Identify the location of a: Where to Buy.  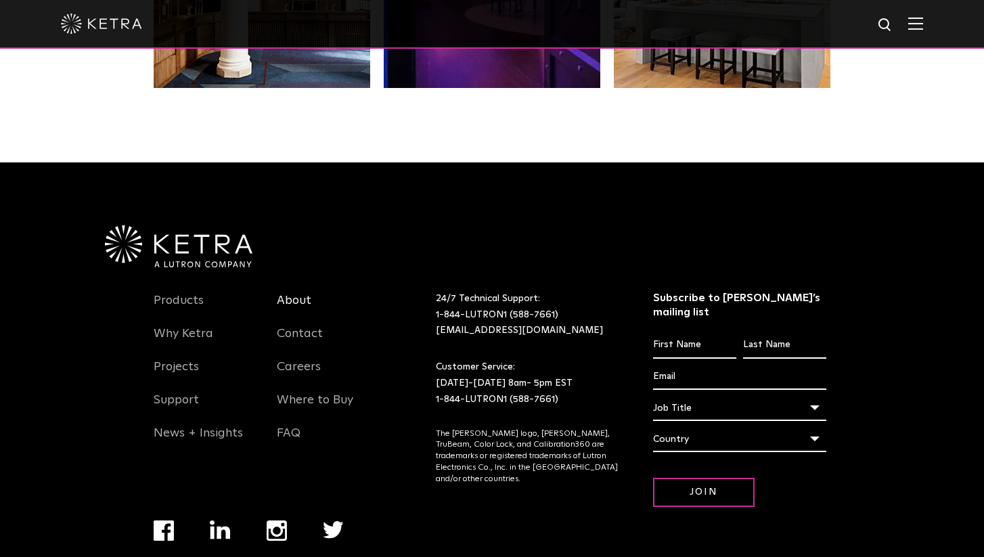
(315, 408).